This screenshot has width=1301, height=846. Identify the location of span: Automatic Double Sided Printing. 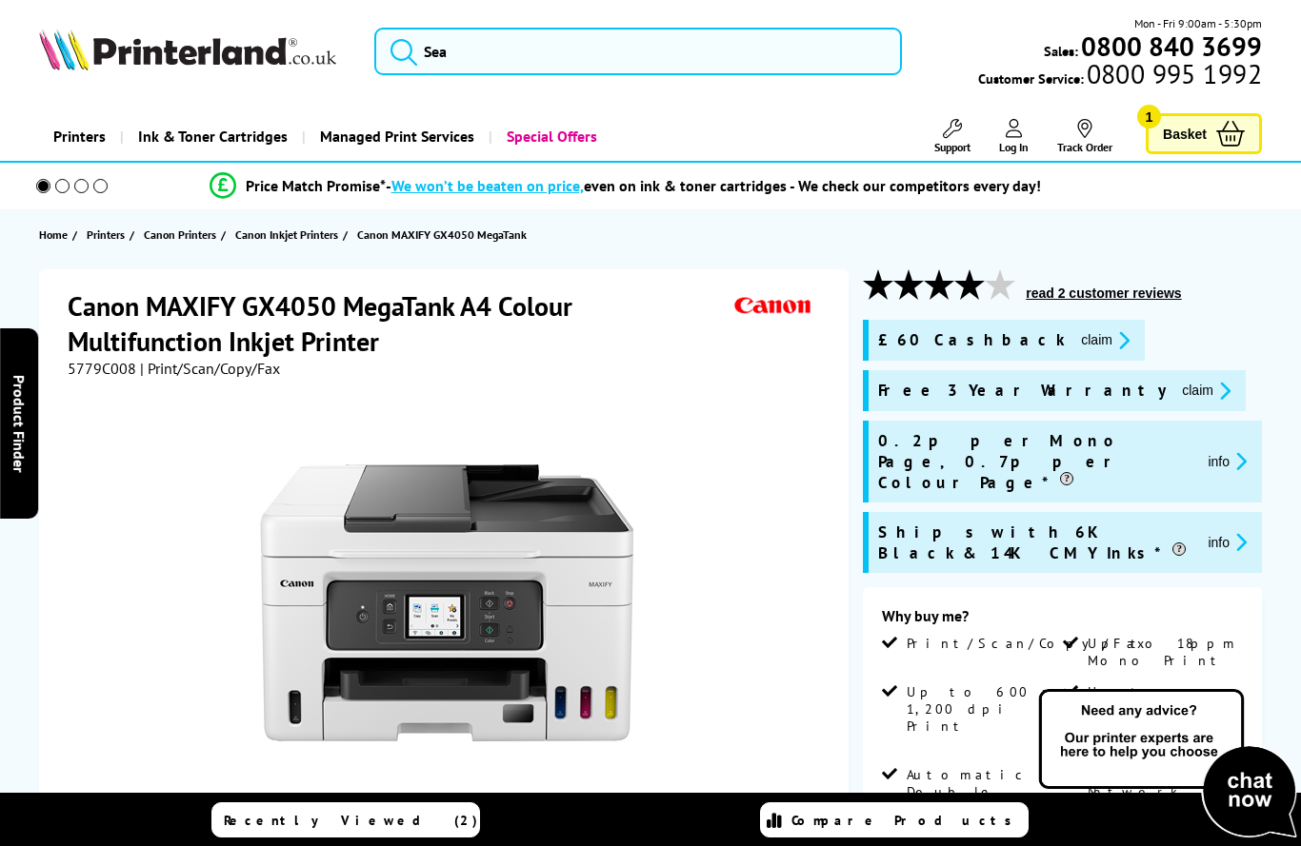
(983, 801).